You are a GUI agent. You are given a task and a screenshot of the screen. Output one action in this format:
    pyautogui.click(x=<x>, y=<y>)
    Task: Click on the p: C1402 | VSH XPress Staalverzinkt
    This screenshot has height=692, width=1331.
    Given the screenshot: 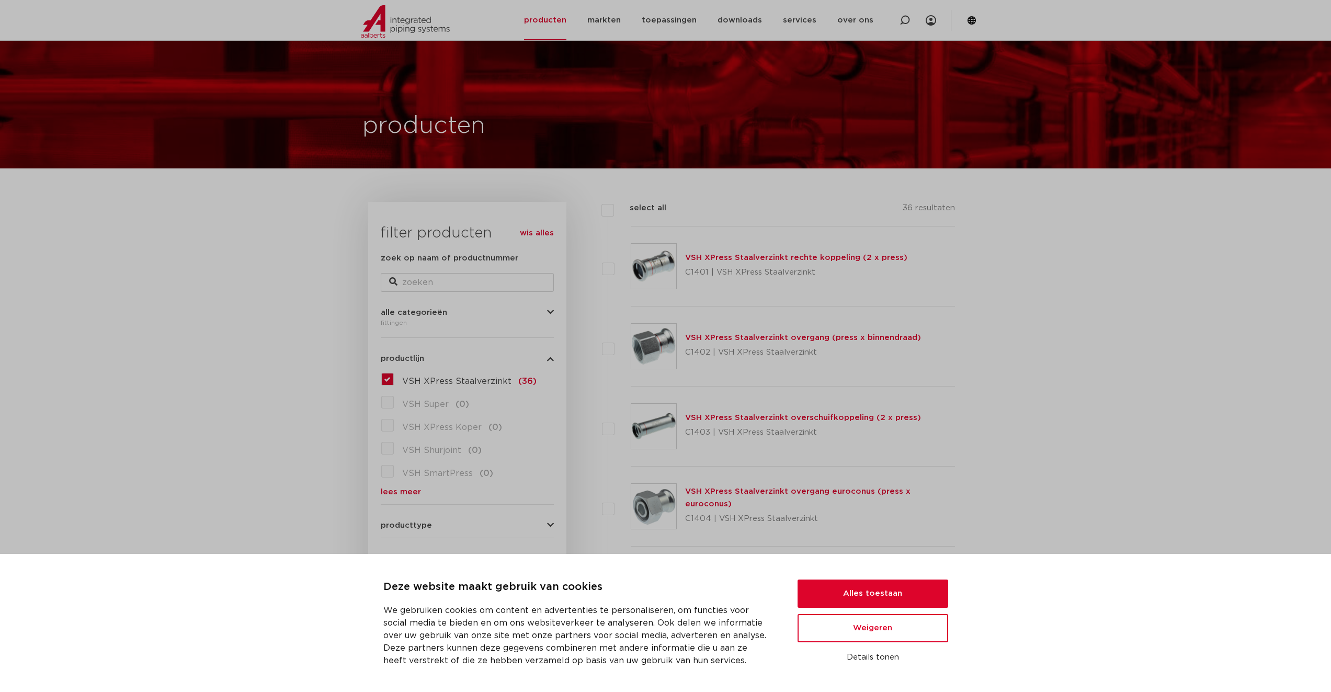 What is the action you would take?
    pyautogui.click(x=803, y=353)
    